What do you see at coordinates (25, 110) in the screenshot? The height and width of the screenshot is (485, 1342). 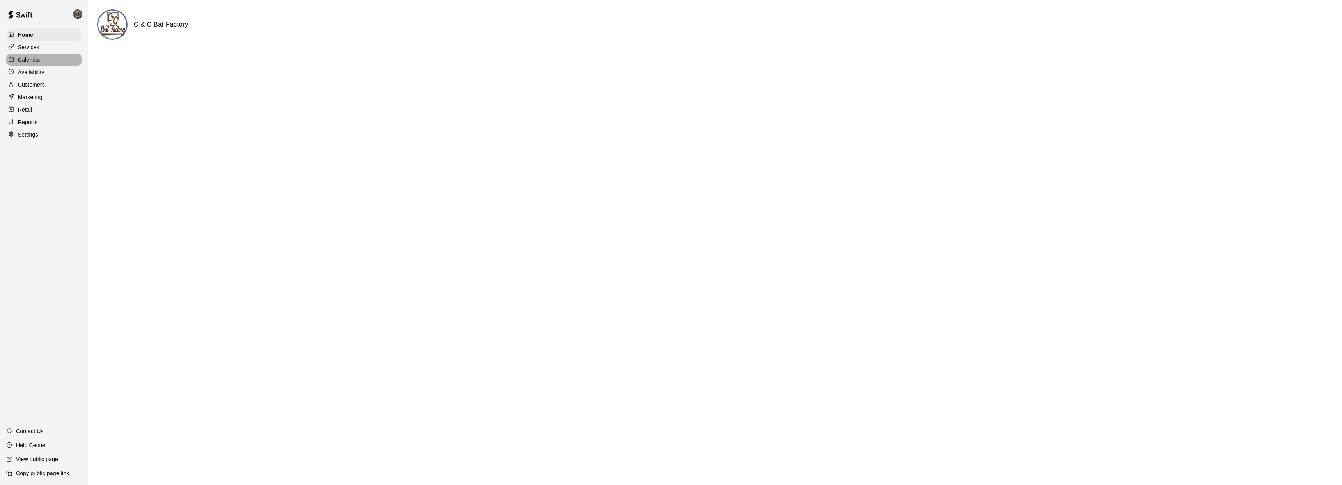 I see `p: Retail` at bounding box center [25, 110].